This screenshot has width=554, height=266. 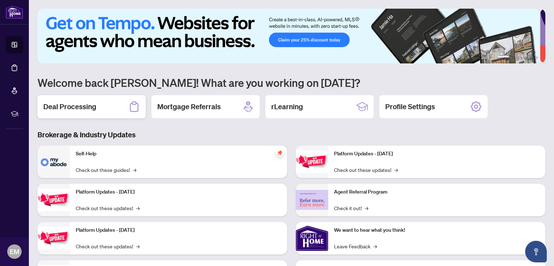 What do you see at coordinates (312, 200) in the screenshot?
I see `img: Agent Referral Program` at bounding box center [312, 200].